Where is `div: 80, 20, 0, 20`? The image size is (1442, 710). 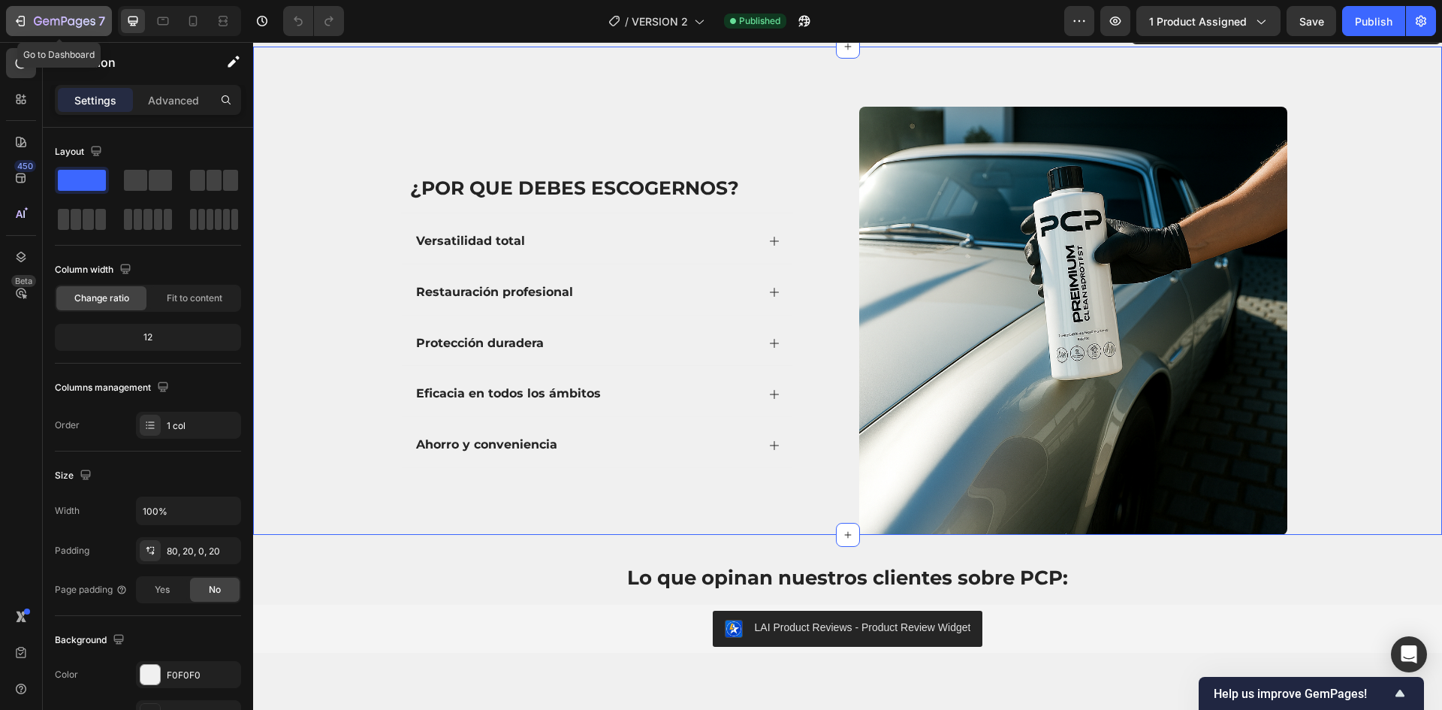 div: 80, 20, 0, 20 is located at coordinates (202, 551).